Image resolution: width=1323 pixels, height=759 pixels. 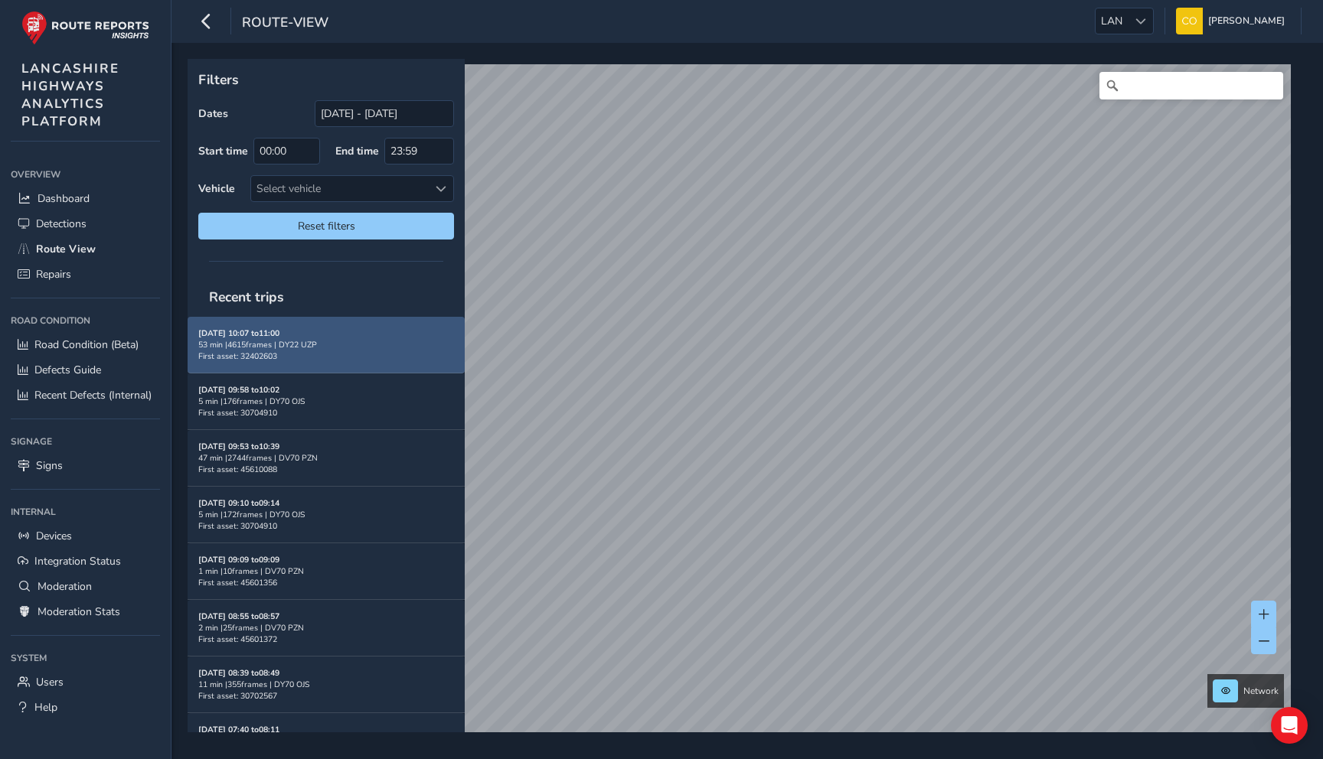 What do you see at coordinates (223, 151) in the screenshot?
I see `label: Start time` at bounding box center [223, 151].